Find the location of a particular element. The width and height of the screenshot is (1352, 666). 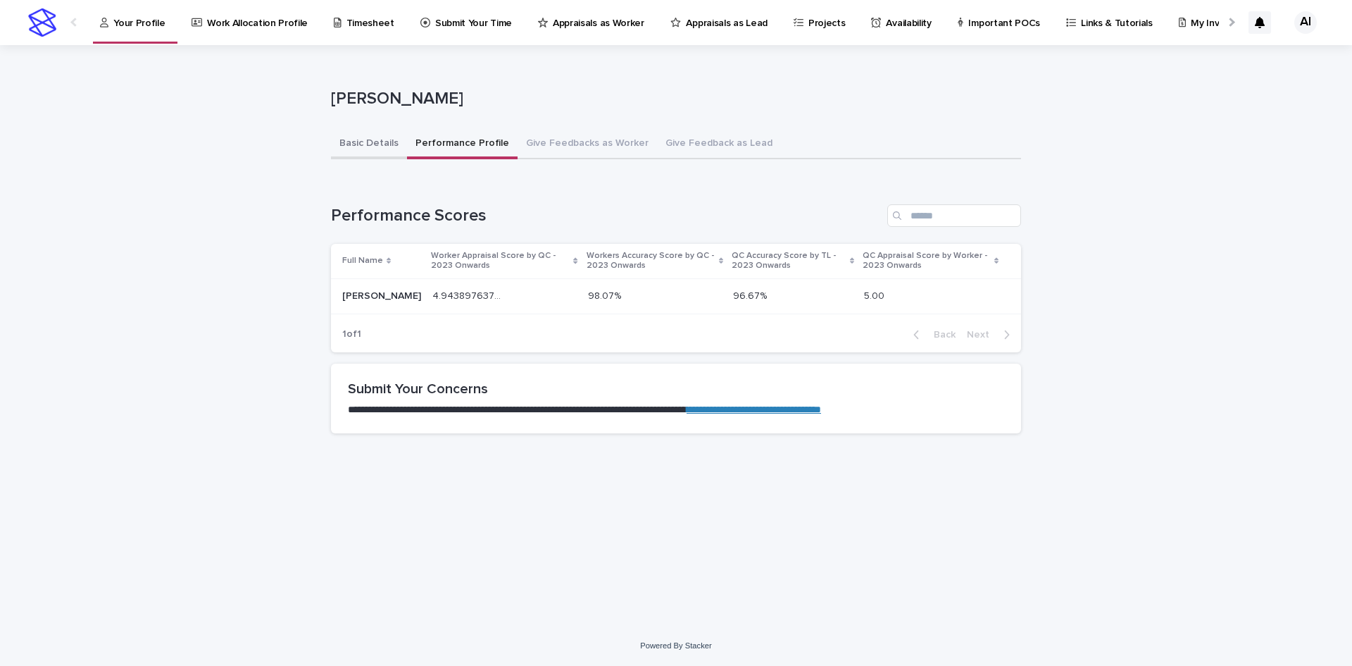

input: Search is located at coordinates (954, 215).